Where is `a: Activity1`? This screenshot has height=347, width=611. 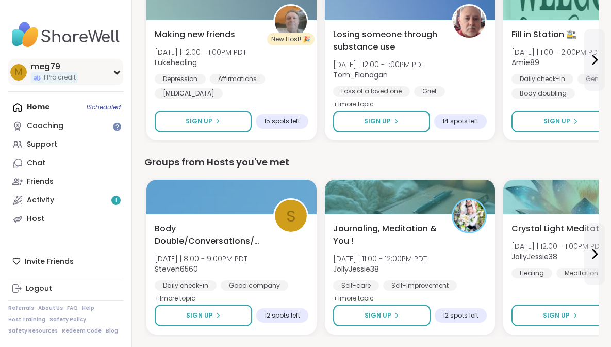
a: Activity1 is located at coordinates (66, 200).